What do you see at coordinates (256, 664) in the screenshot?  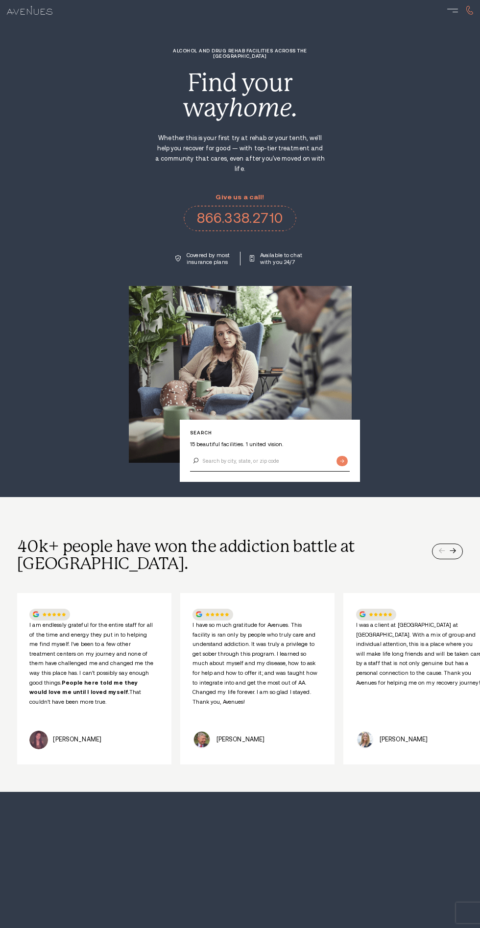 I see `p: I have so much gratitude for Avenues. This facility is ran only by people who truly care and unde...` at bounding box center [256, 664].